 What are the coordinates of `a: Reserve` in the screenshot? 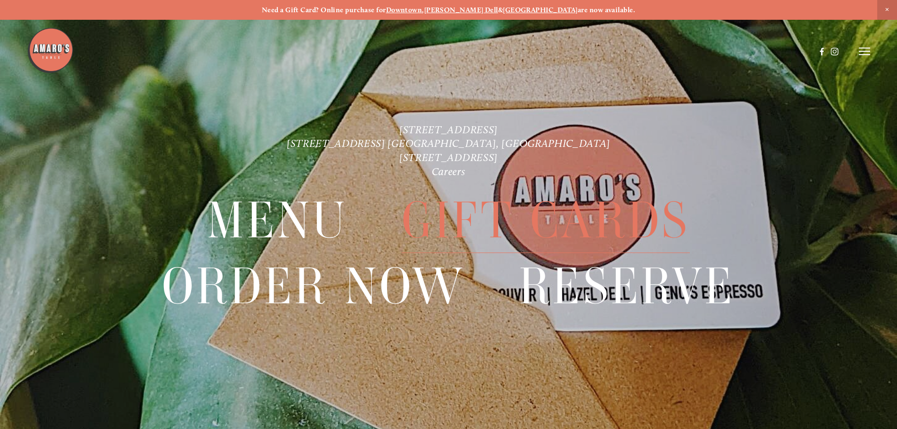 It's located at (627, 286).